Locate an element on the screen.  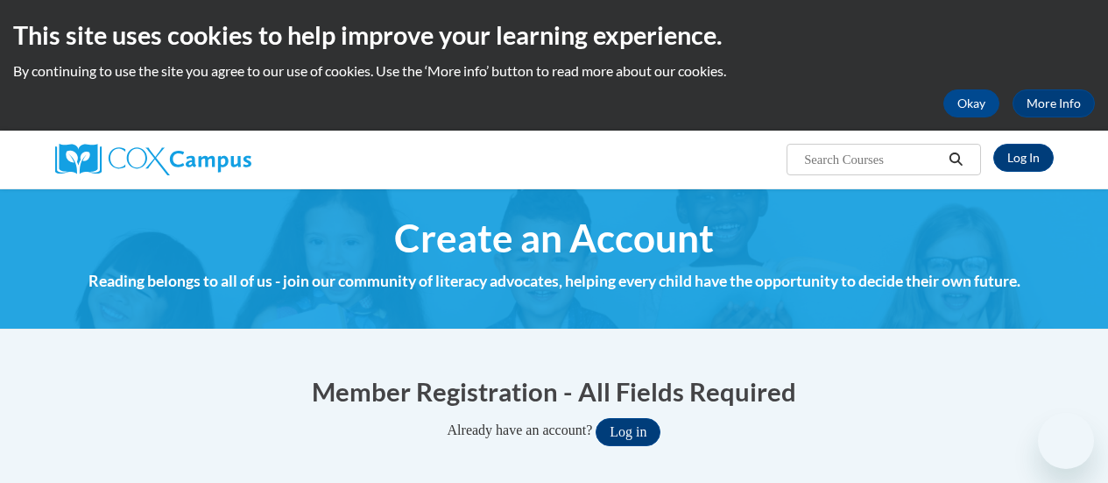
img: Cox Campus is located at coordinates (153, 159).